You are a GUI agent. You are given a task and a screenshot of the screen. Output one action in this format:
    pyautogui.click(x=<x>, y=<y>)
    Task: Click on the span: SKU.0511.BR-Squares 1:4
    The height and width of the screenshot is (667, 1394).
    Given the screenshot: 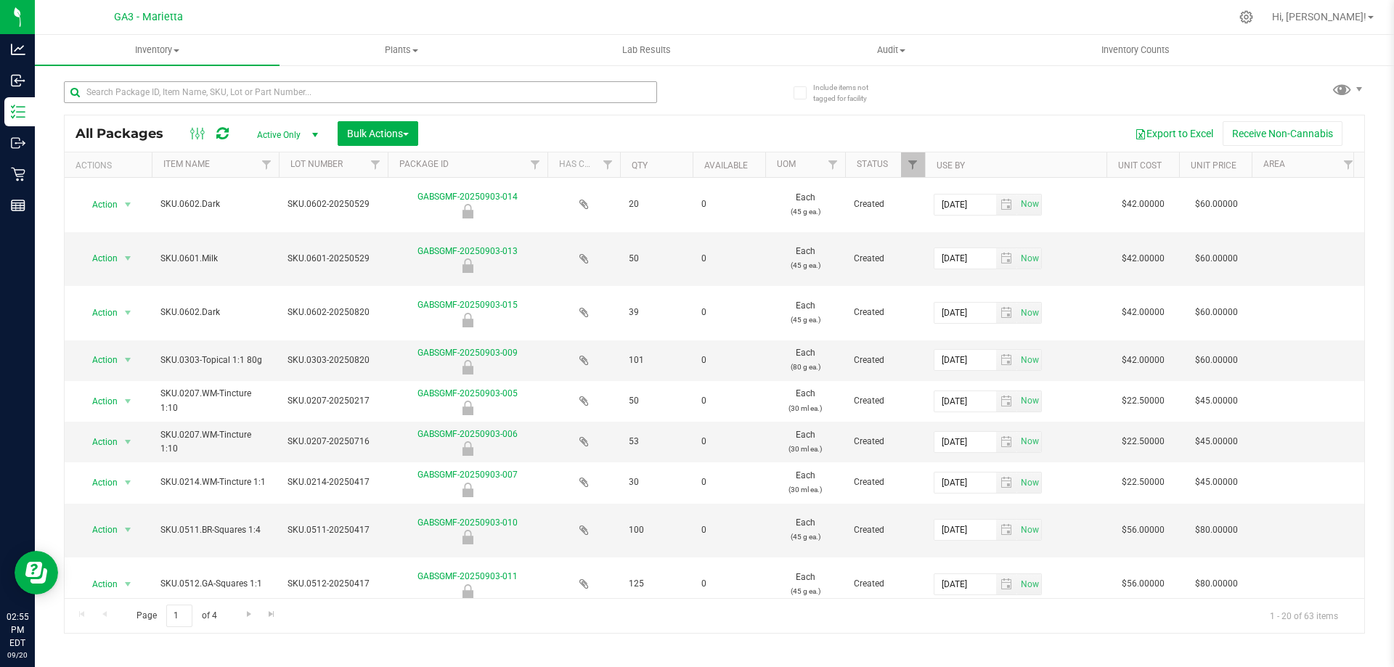 What is the action you would take?
    pyautogui.click(x=215, y=530)
    